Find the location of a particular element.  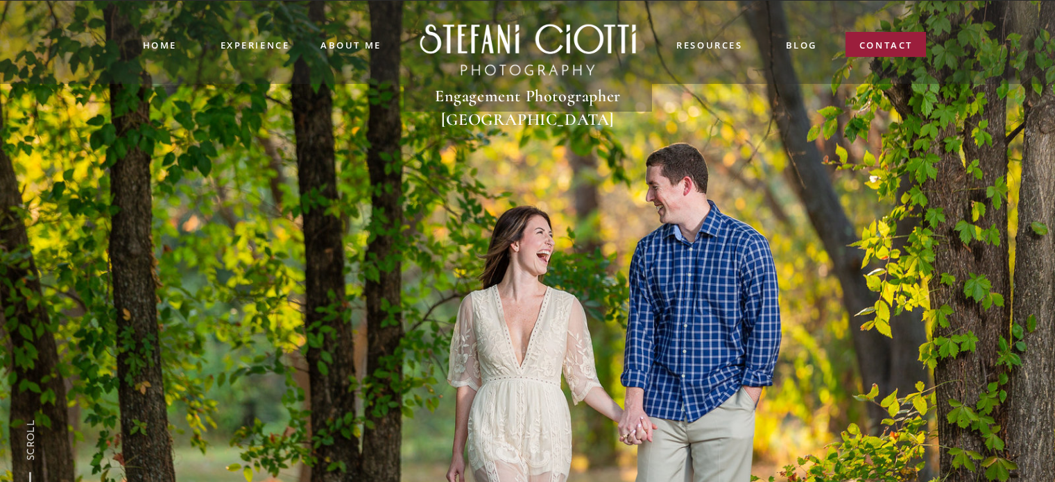

nav: experience is located at coordinates (255, 44).